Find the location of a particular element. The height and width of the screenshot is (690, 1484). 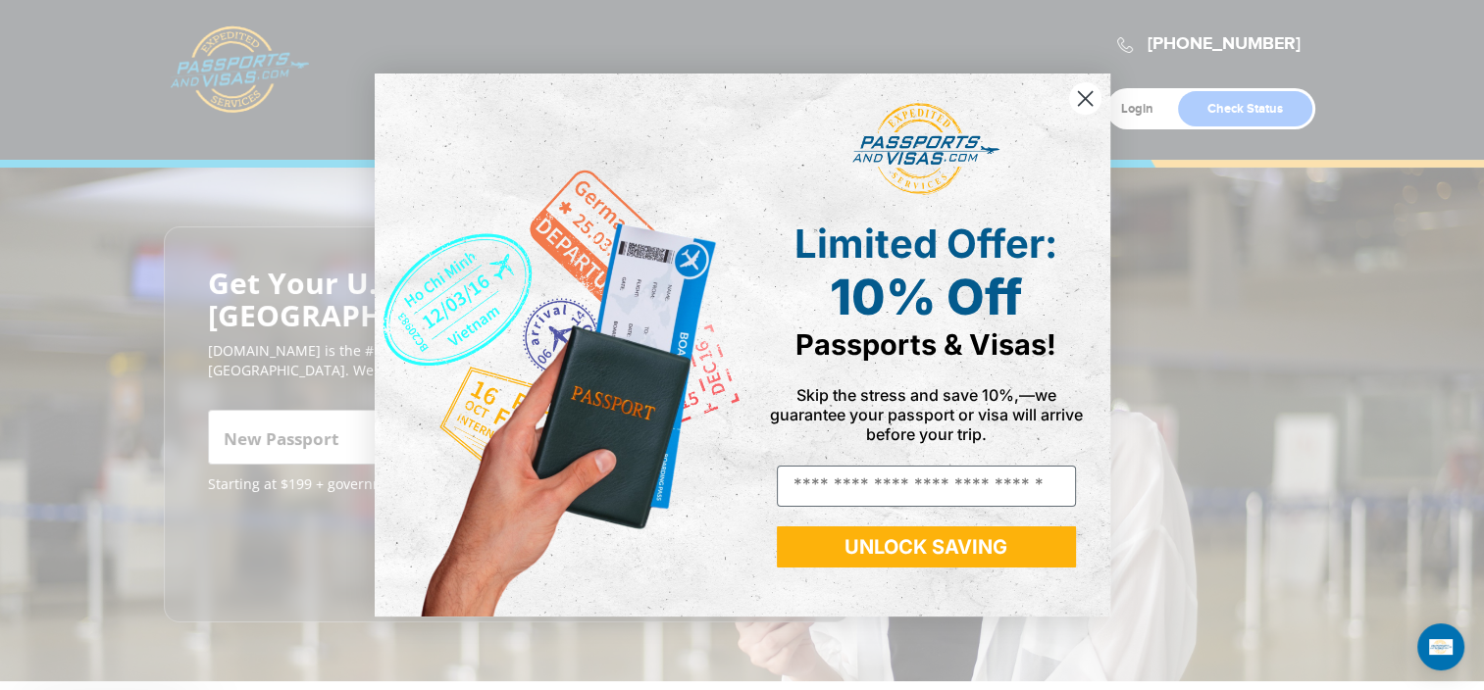

img: de9cda0d-0715-46ca-9a25-073762a91ba7.png is located at coordinates (558, 344).